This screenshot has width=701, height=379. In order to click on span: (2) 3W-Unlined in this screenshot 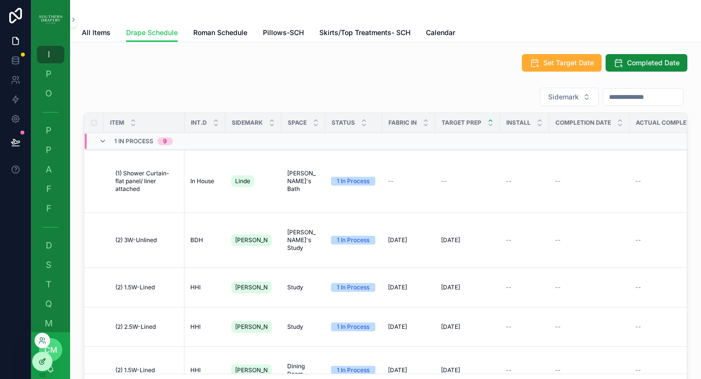, I will do `click(136, 240)`.